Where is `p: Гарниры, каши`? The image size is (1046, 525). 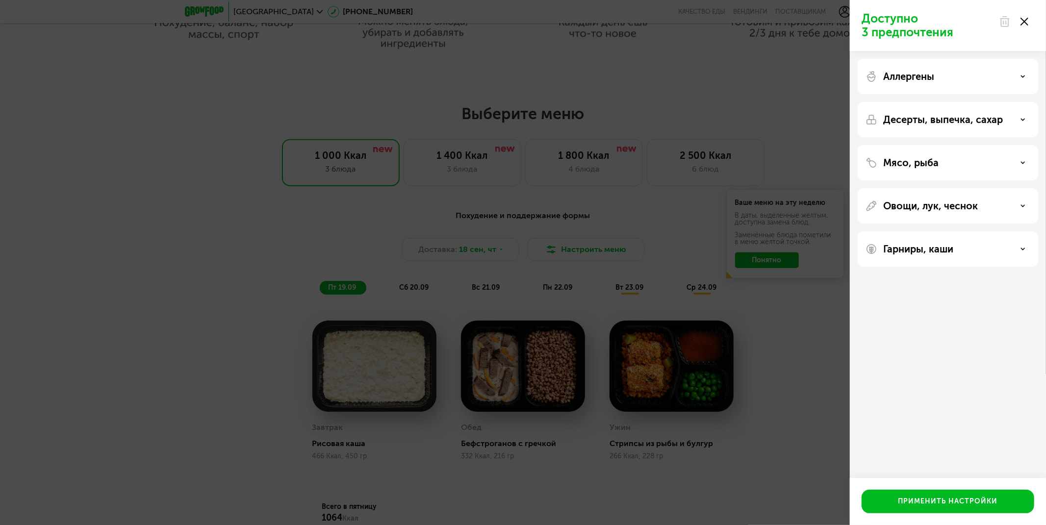 p: Гарниры, каши is located at coordinates (918, 249).